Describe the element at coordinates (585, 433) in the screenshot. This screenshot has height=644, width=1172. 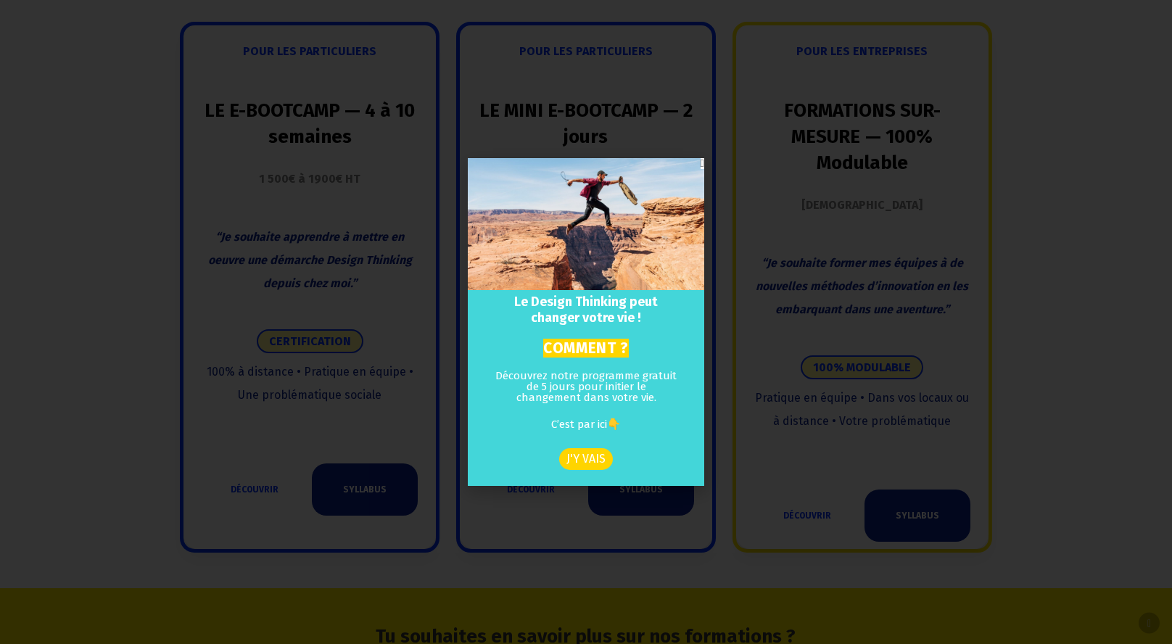
I see `p: C’est par ici👇` at that location.